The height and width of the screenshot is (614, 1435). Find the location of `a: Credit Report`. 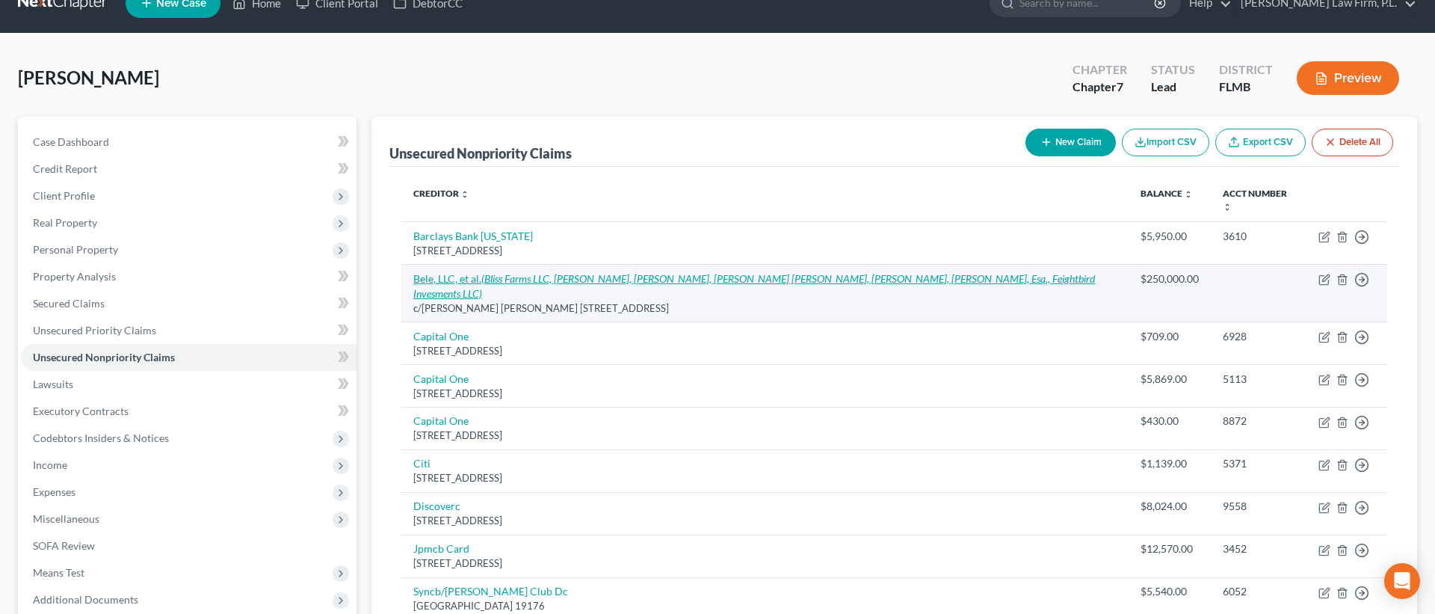

a: Credit Report is located at coordinates (188, 169).